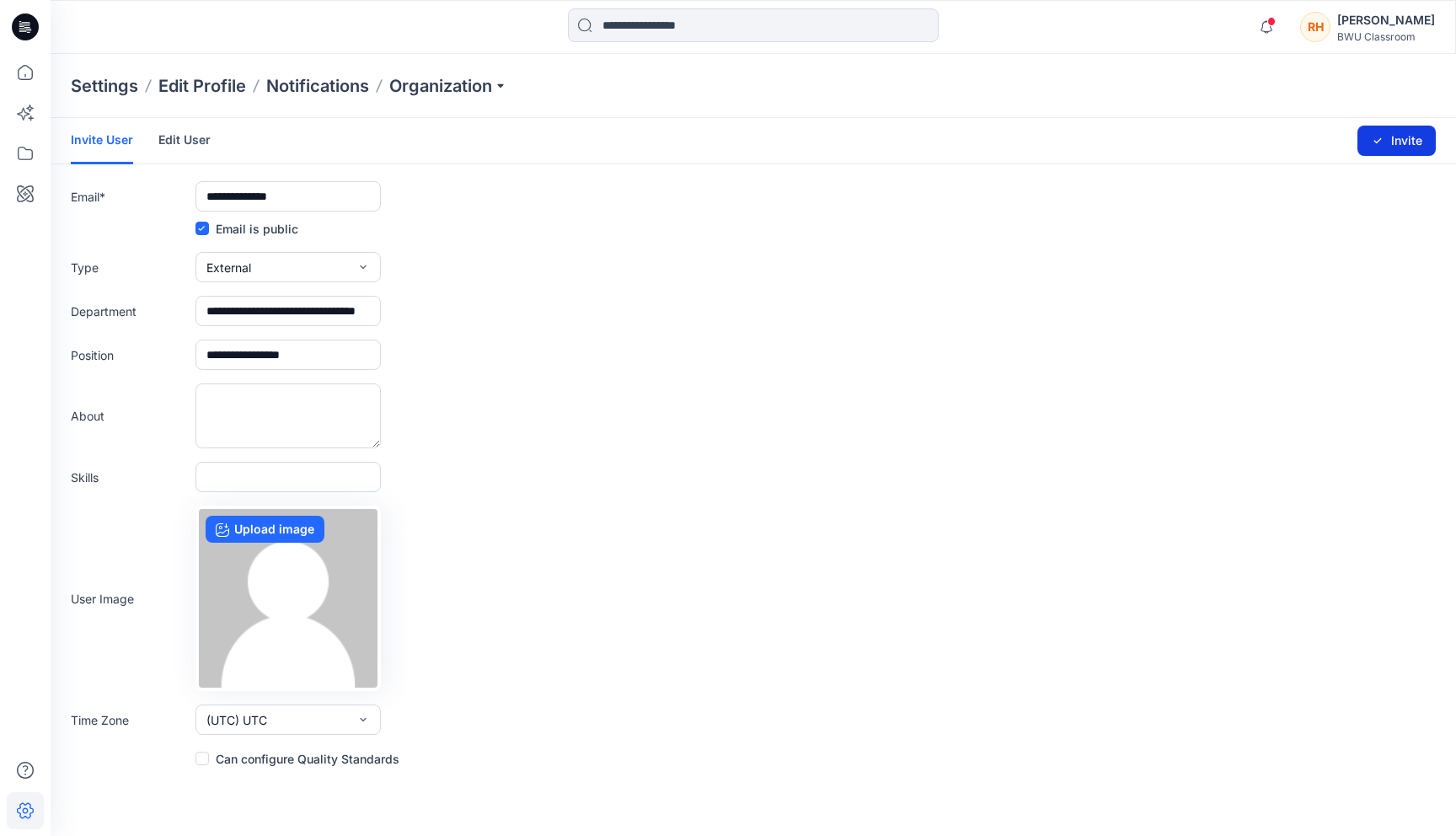  Describe the element at coordinates (317, 85) in the screenshot. I see `a: Notifications` at that location.